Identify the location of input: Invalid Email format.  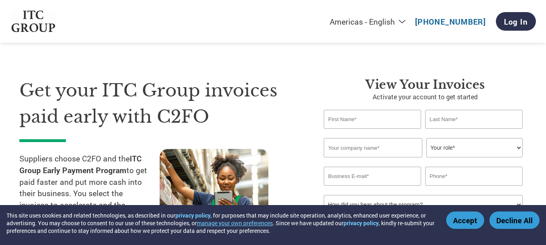
(372, 176).